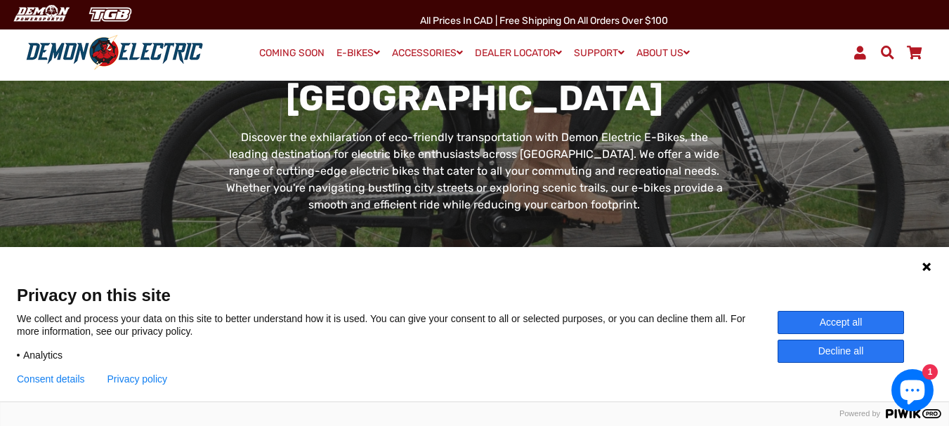 The image size is (949, 426). I want to click on a: COMING SOON, so click(292, 53).